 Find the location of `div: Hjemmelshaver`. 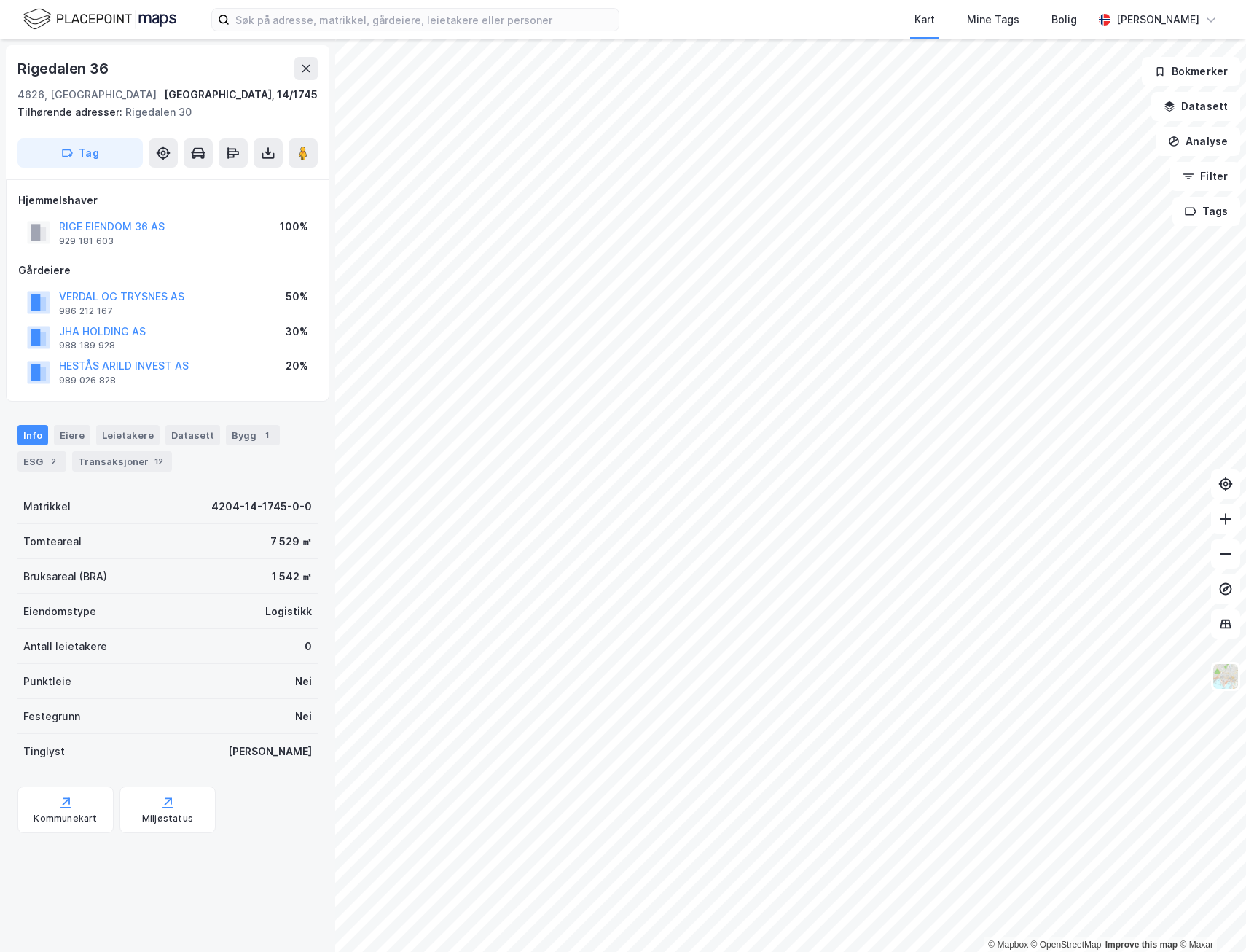

div: Hjemmelshaver is located at coordinates (168, 201).